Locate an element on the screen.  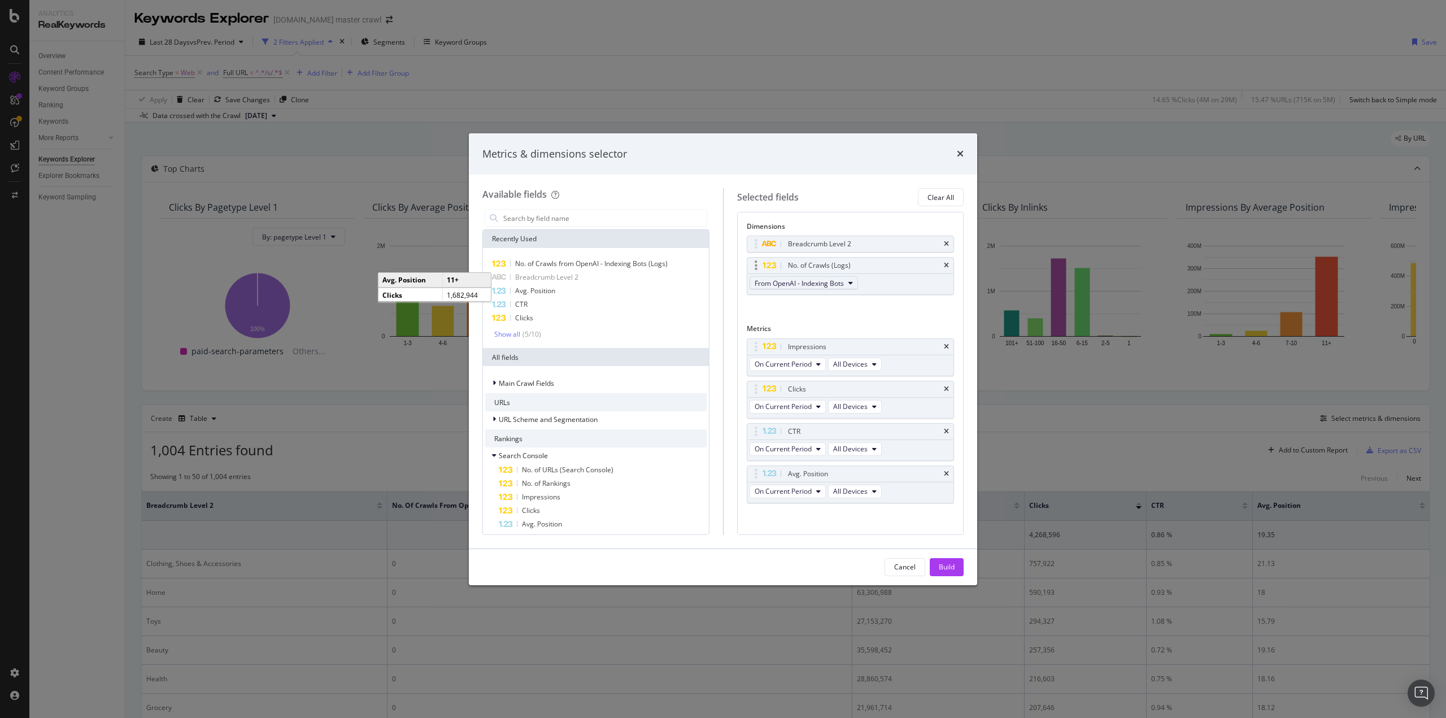
div: No. of Crawls (Logs)timesFrom OpenAI - Indexing Bots is located at coordinates (851, 276).